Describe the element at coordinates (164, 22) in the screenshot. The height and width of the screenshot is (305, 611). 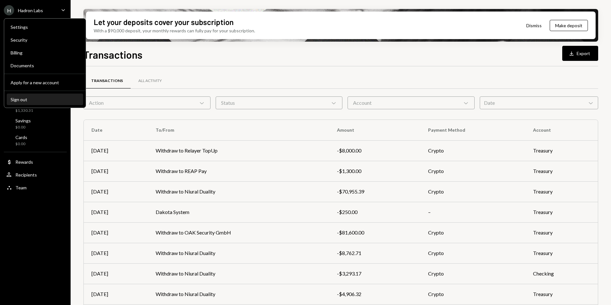
I see `div: Let your deposits cover your subscription` at that location.